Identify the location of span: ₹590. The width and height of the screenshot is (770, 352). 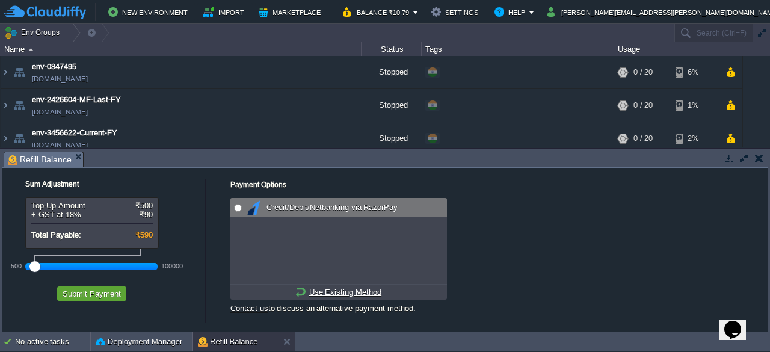
(144, 235).